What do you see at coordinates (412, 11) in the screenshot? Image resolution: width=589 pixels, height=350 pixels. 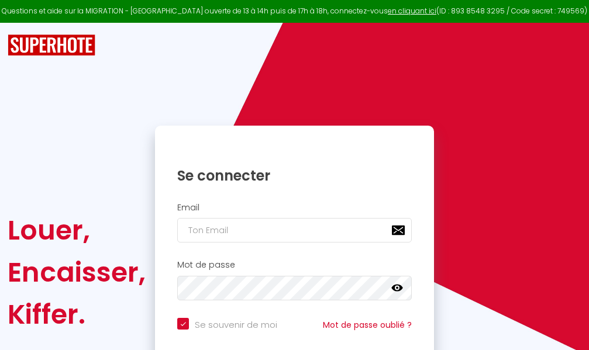 I see `a: en cliquant ici` at bounding box center [412, 11].